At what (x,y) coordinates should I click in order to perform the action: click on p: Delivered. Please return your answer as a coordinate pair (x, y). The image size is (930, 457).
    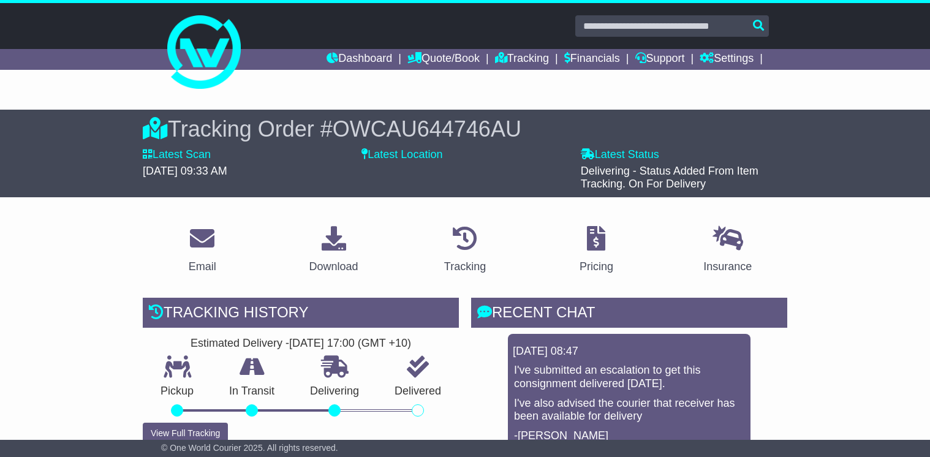
    Looking at the image, I should click on (418, 392).